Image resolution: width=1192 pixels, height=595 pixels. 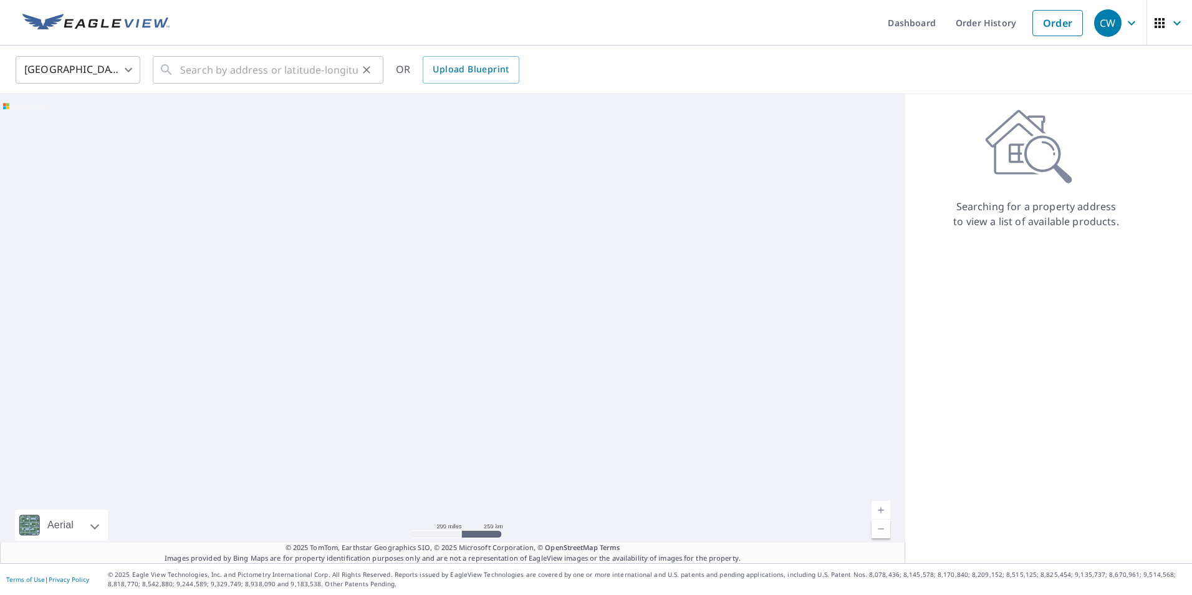 What do you see at coordinates (1036, 214) in the screenshot?
I see `p: Searching for a property address to view a list of available products.` at bounding box center [1036, 214].